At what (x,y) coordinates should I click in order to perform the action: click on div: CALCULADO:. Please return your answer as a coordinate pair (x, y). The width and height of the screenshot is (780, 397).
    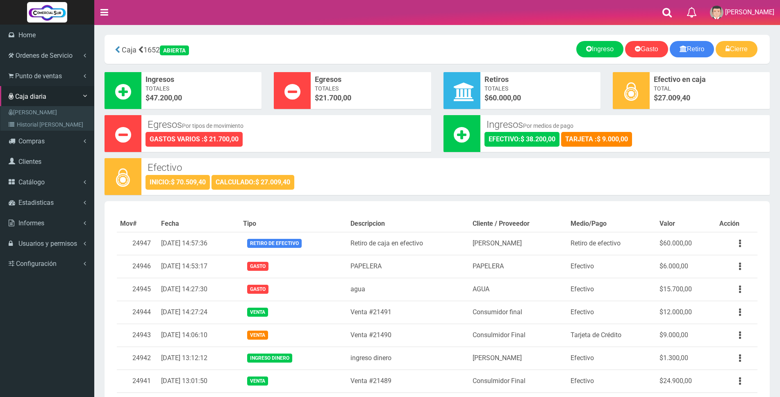
    Looking at the image, I should click on (253, 183).